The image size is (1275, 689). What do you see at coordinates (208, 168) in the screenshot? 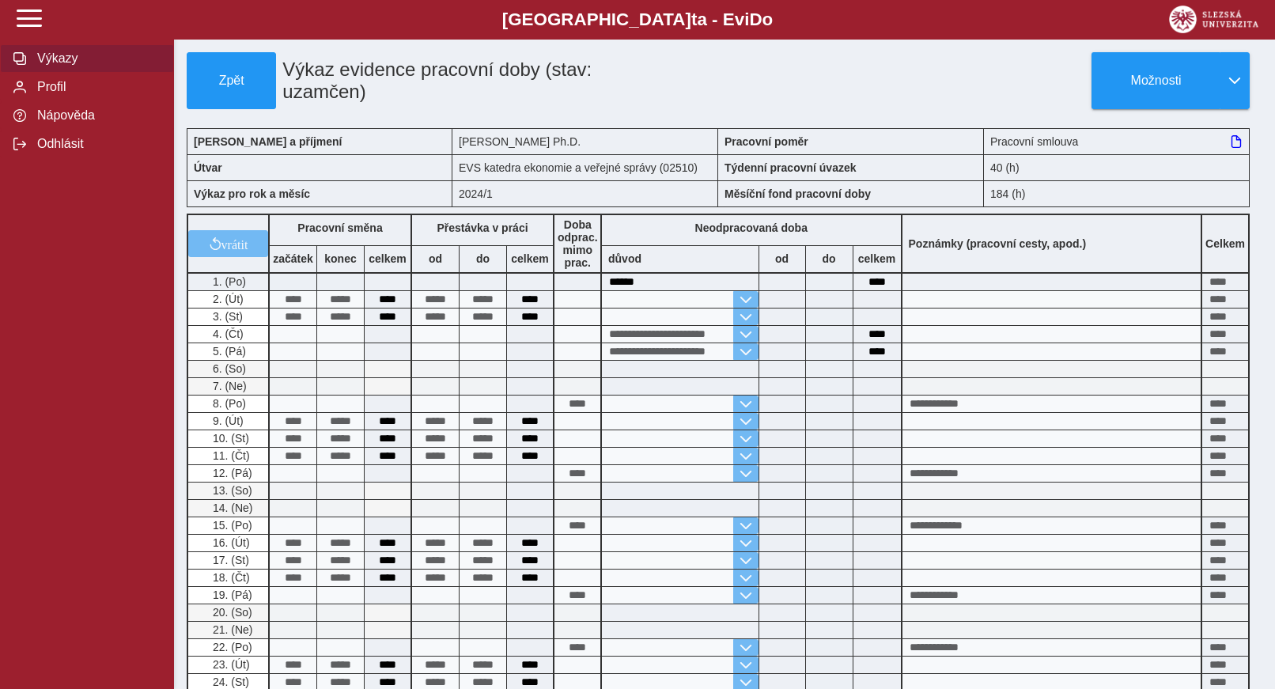
I see `b: Útvar` at bounding box center [208, 168].